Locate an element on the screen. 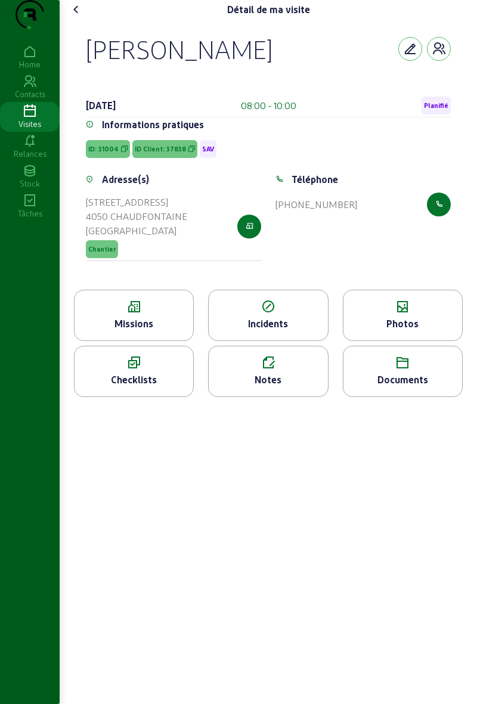  span: Chantier is located at coordinates (102, 249).